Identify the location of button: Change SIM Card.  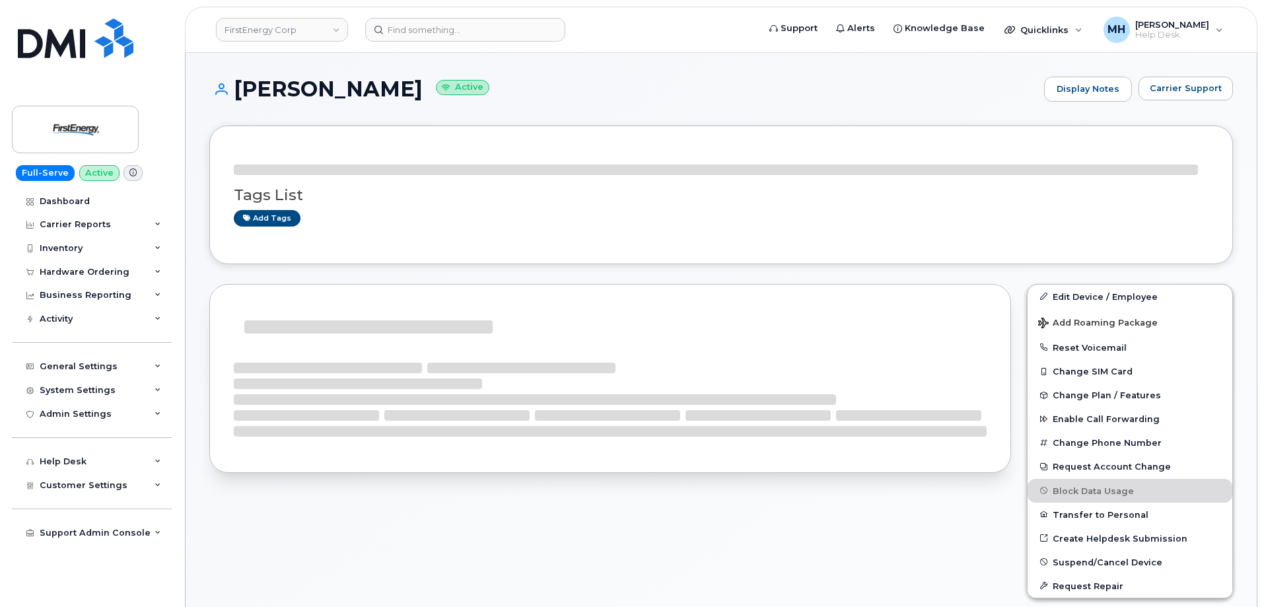
(1130, 371).